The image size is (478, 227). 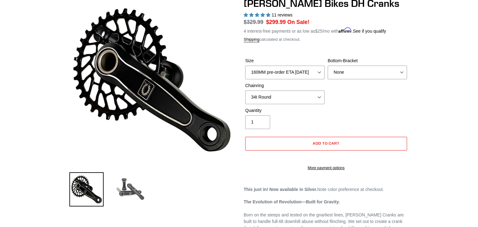 What do you see at coordinates (319, 31) in the screenshot?
I see `span: $25` at bounding box center [319, 31].